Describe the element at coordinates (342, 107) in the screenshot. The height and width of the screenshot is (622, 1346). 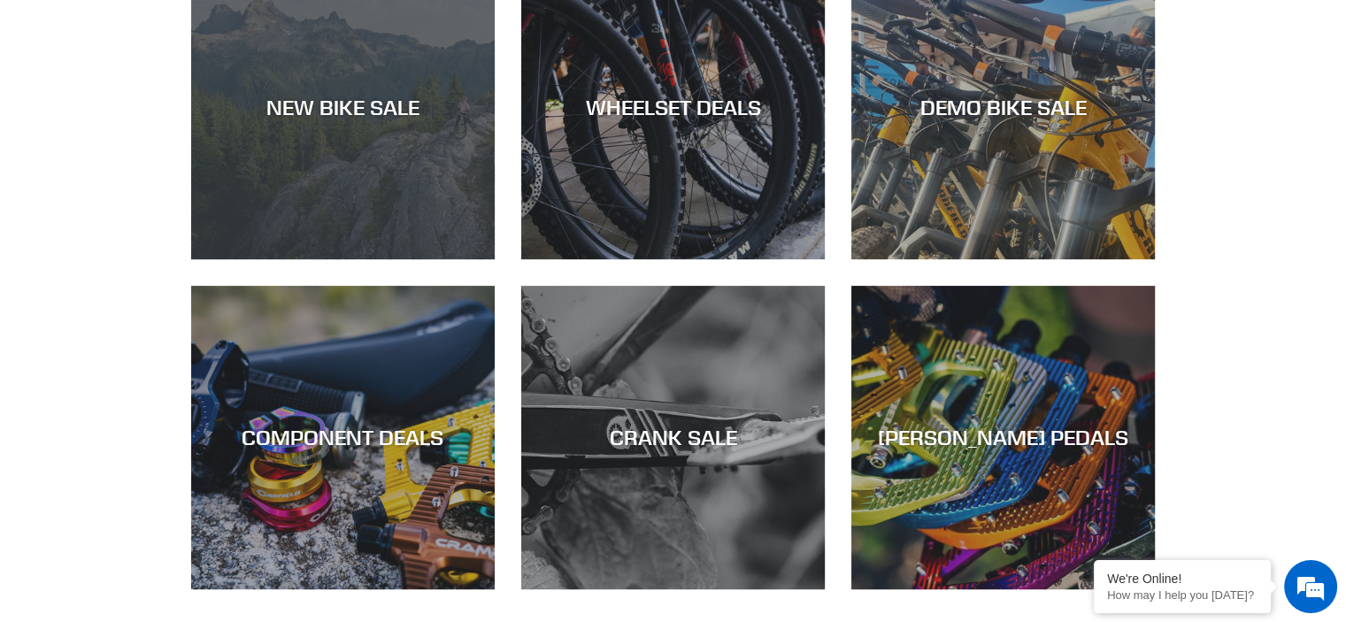
I see `div: NEW BIKE SALE` at that location.